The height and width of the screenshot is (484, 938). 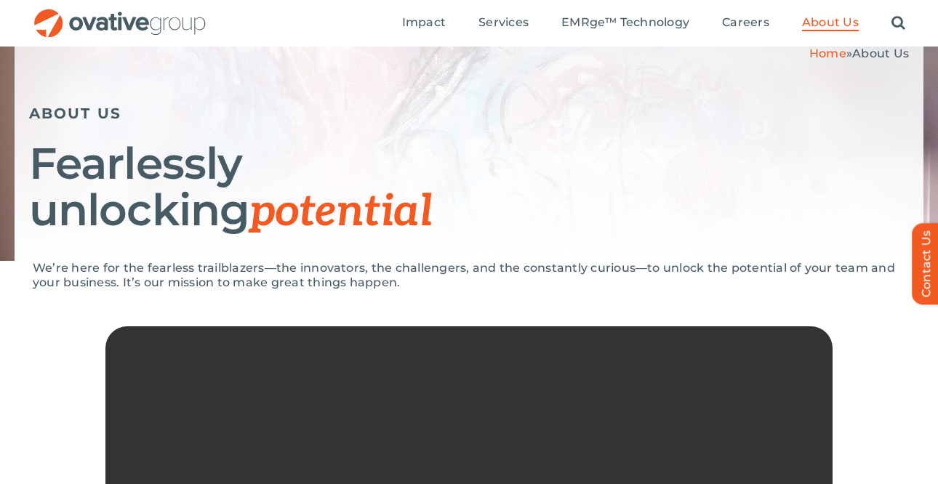 I want to click on span: Services, so click(x=503, y=23).